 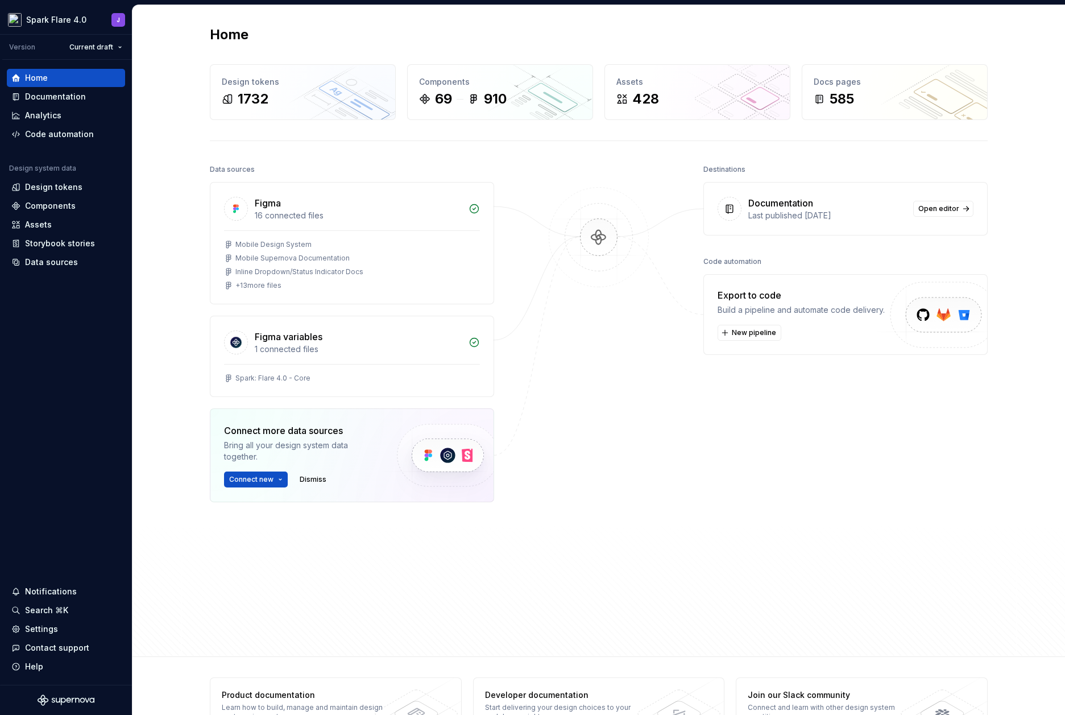 I want to click on a: Analytics, so click(x=66, y=115).